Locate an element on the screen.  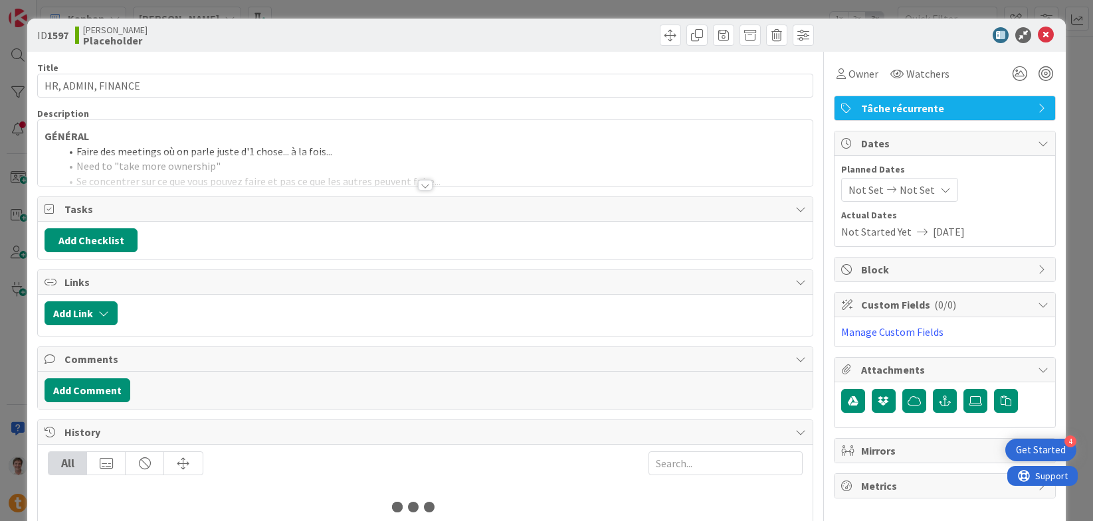
span: Tasks is located at coordinates (426, 209).